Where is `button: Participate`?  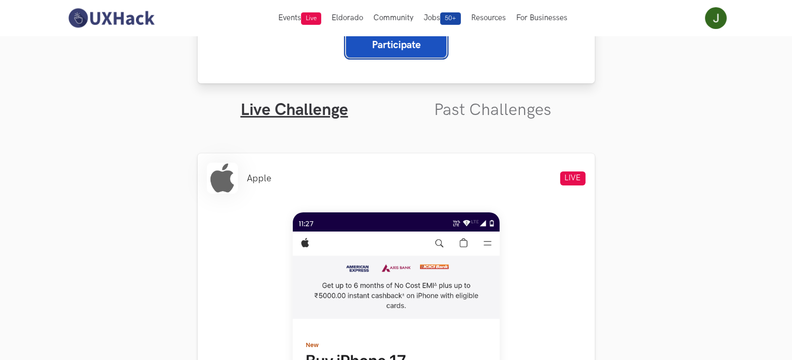
button: Participate is located at coordinates (396, 45).